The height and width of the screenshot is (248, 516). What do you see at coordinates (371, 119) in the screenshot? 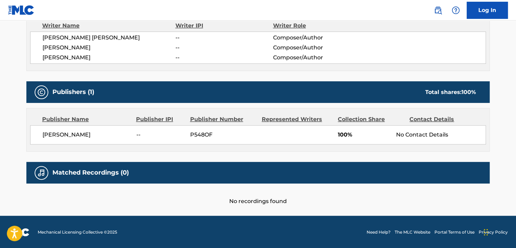
I see `div: Collection Share` at bounding box center [371, 119].